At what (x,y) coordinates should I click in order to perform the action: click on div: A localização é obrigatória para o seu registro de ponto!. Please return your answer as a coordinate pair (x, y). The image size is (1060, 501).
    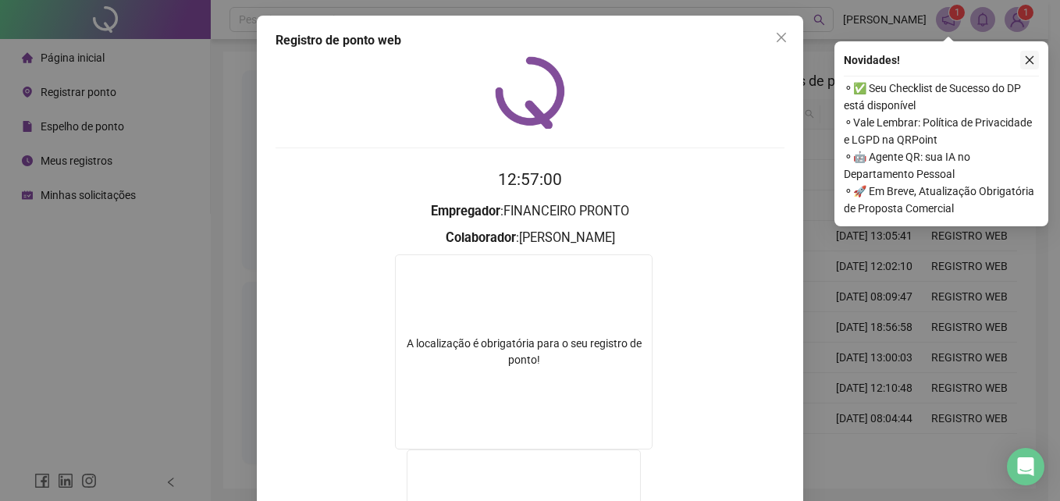
    Looking at the image, I should click on (524, 352).